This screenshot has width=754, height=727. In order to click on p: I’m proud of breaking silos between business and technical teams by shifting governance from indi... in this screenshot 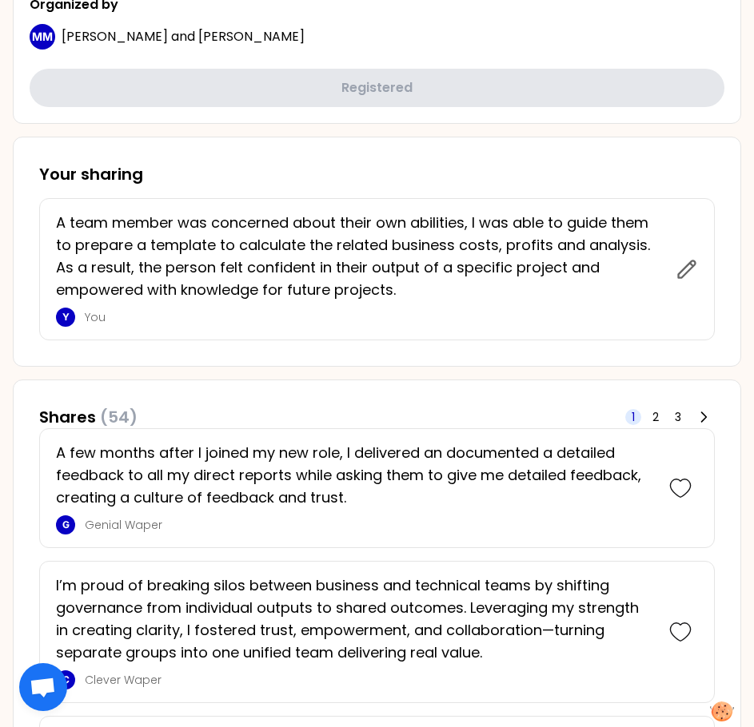, I will do `click(354, 619)`.